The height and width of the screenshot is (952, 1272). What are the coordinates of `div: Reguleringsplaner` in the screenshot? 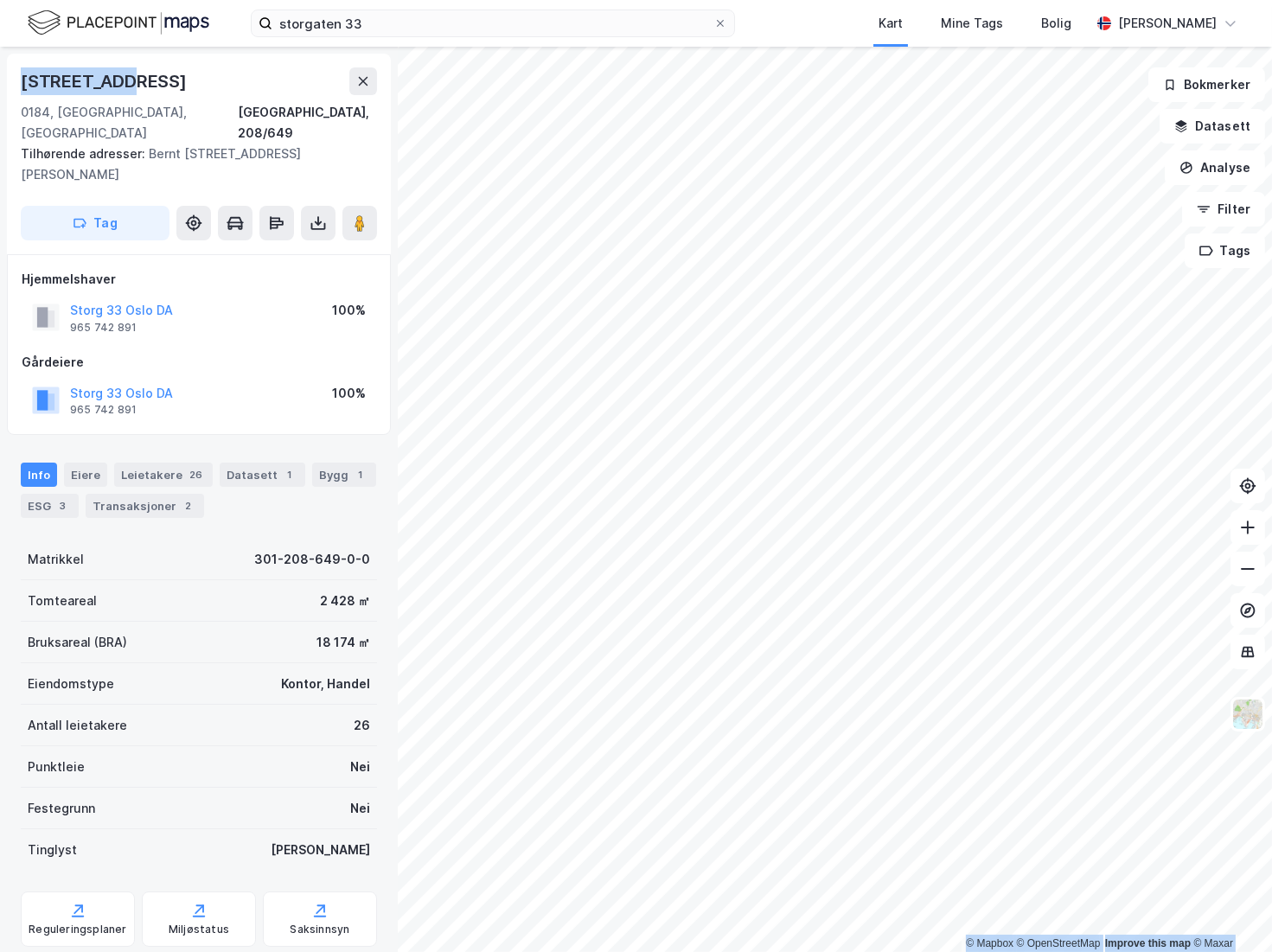 It's located at (77, 930).